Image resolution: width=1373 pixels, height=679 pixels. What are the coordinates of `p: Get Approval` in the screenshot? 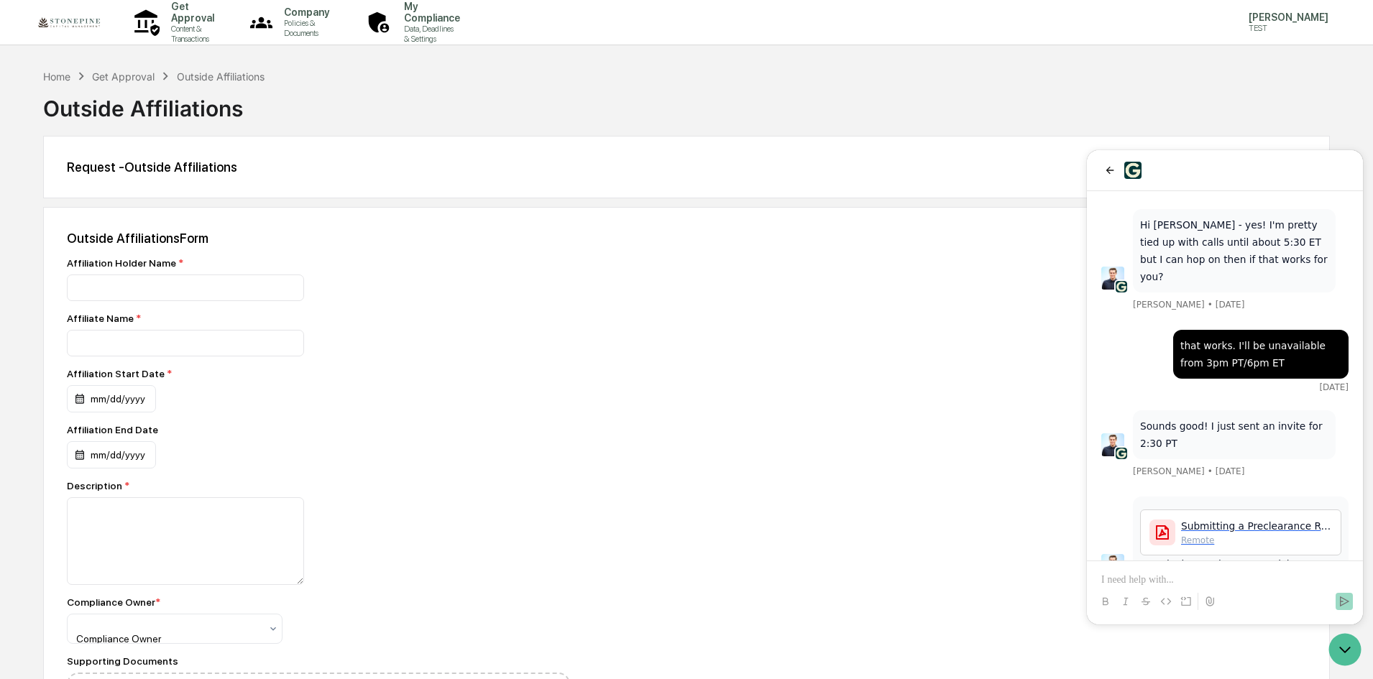 It's located at (190, 12).